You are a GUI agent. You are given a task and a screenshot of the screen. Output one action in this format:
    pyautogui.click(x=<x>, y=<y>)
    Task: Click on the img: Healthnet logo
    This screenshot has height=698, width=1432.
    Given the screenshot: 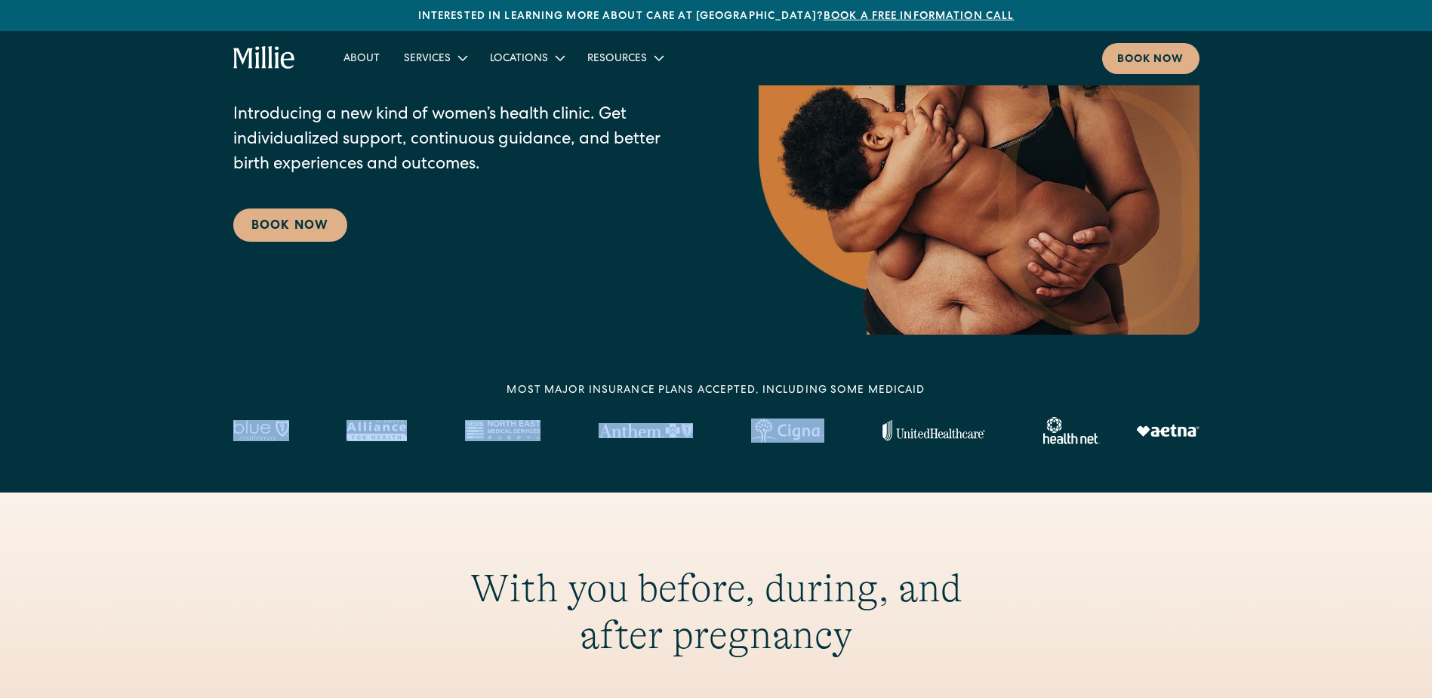 What is the action you would take?
    pyautogui.click(x=1071, y=430)
    